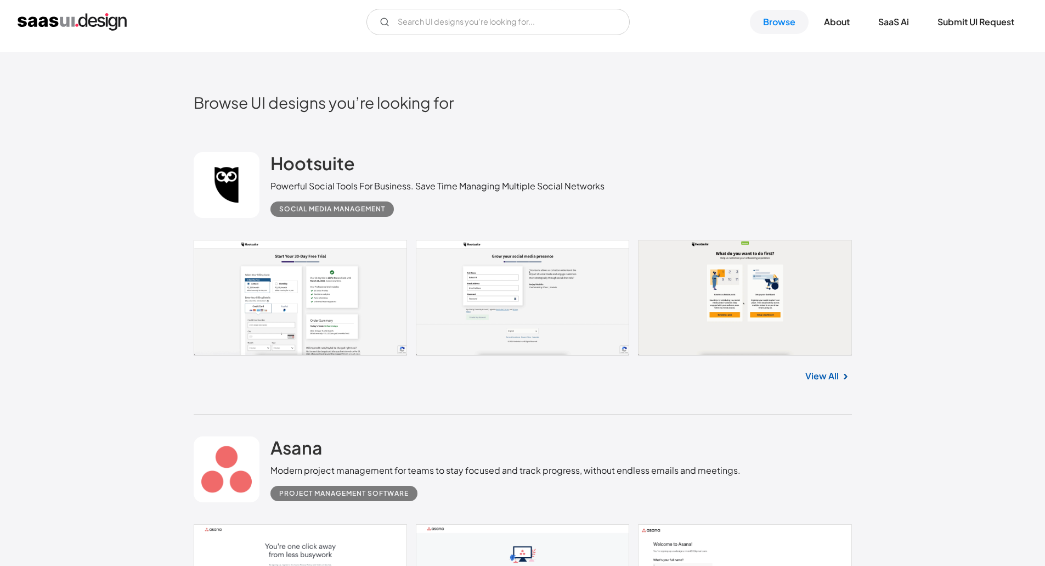  I want to click on h2: Asana, so click(296, 447).